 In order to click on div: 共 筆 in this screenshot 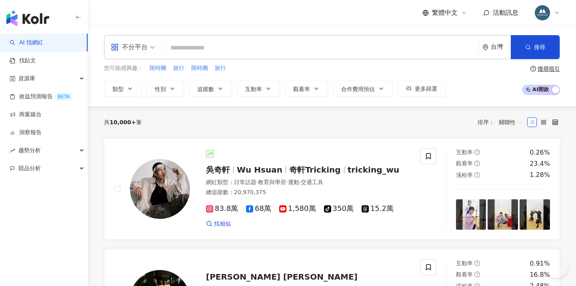, I will do `click(123, 122)`.